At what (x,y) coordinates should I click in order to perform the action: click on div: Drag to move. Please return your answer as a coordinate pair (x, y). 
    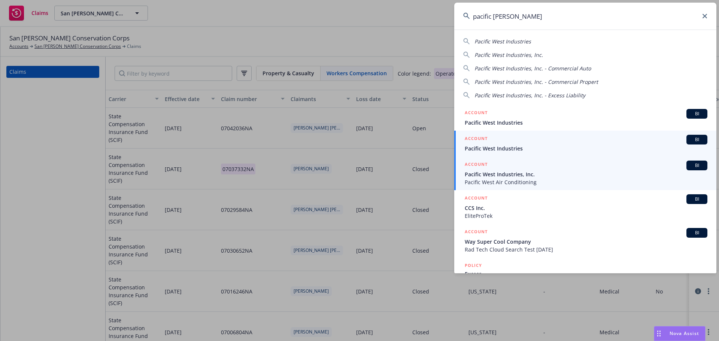
    Looking at the image, I should click on (658, 333).